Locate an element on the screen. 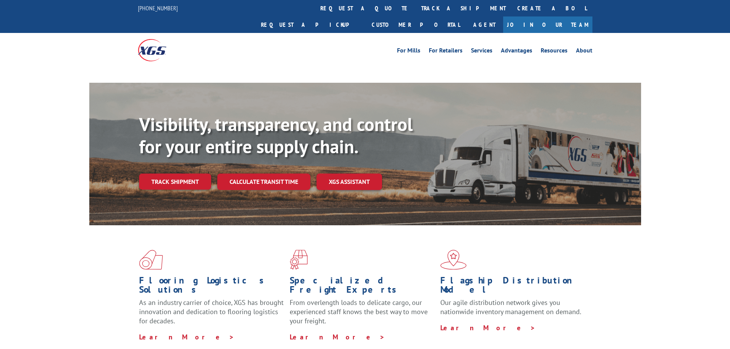 This screenshot has width=730, height=349. a: Resources is located at coordinates (554, 52).